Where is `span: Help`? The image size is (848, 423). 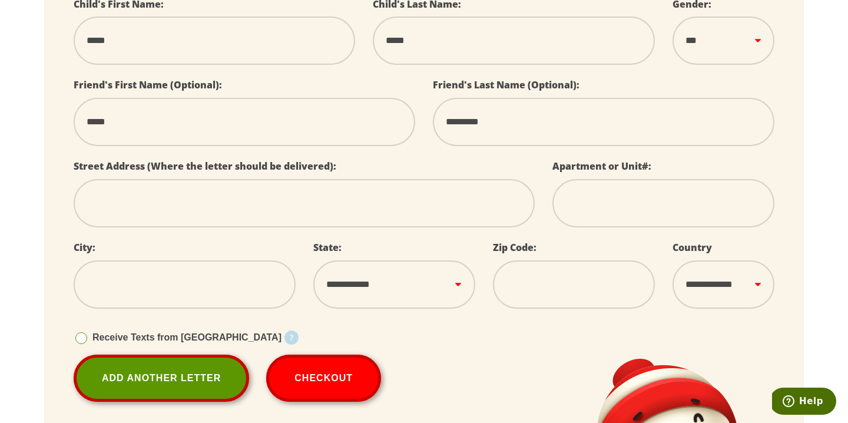 span: Help is located at coordinates (39, 14).